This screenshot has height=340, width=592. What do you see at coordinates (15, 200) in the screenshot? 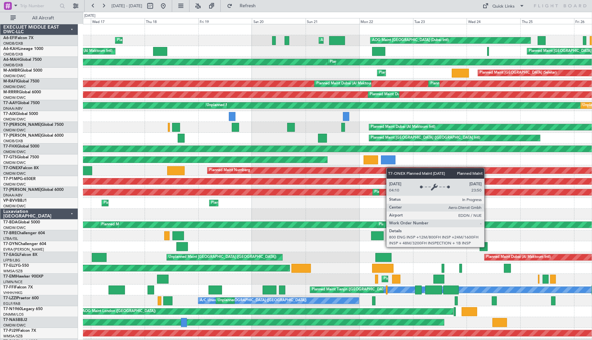
I see `a: VP-BVVBBJ1` at bounding box center [15, 200].